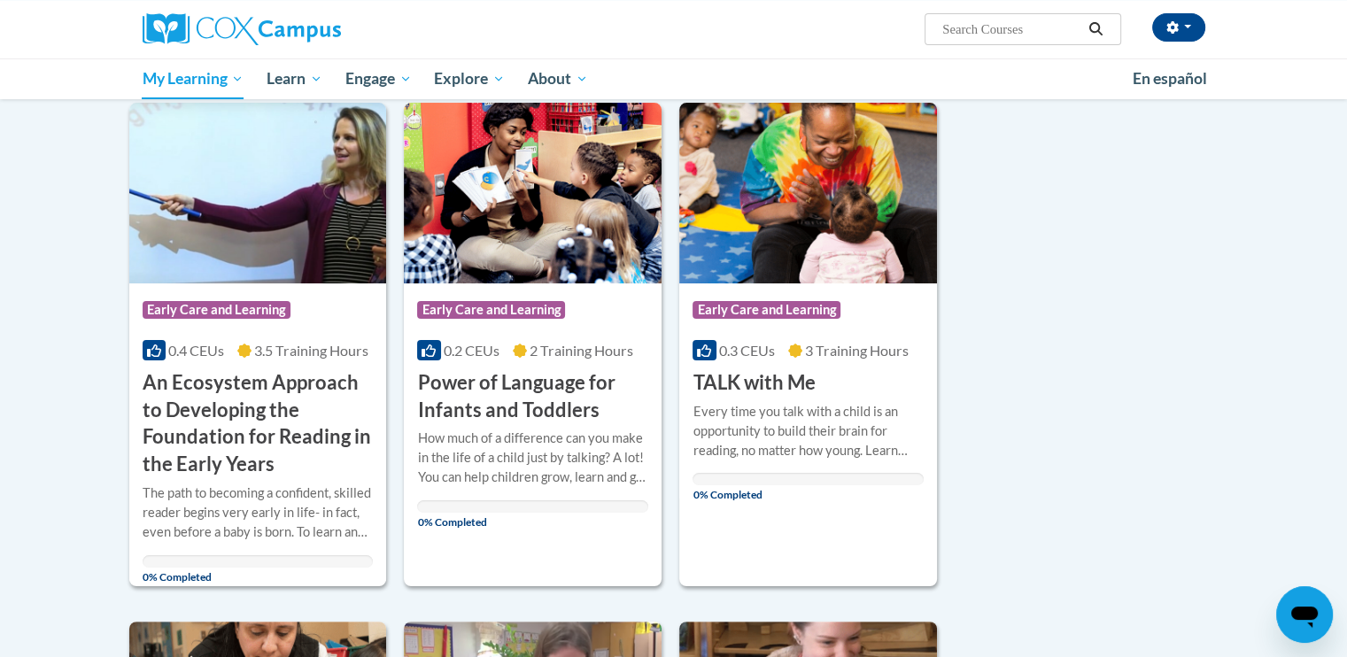  What do you see at coordinates (242, 29) in the screenshot?
I see `img: Cox Campus` at bounding box center [242, 29].